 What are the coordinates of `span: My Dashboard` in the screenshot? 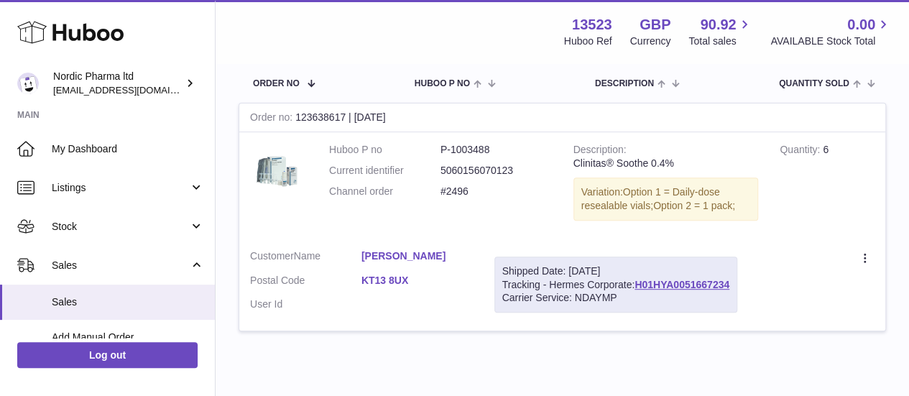 It's located at (128, 149).